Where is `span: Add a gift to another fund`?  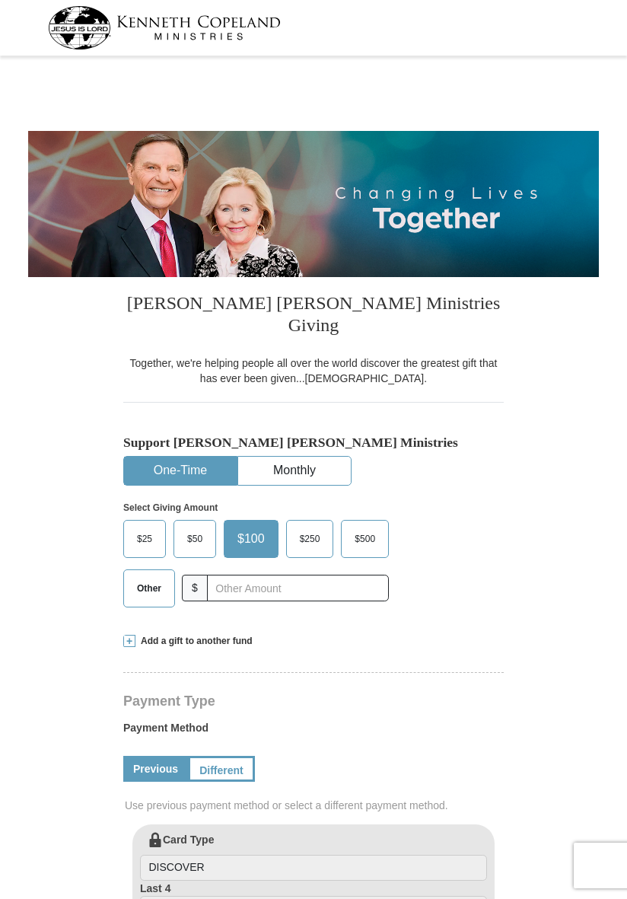
span: Add a gift to another fund is located at coordinates (194, 641).